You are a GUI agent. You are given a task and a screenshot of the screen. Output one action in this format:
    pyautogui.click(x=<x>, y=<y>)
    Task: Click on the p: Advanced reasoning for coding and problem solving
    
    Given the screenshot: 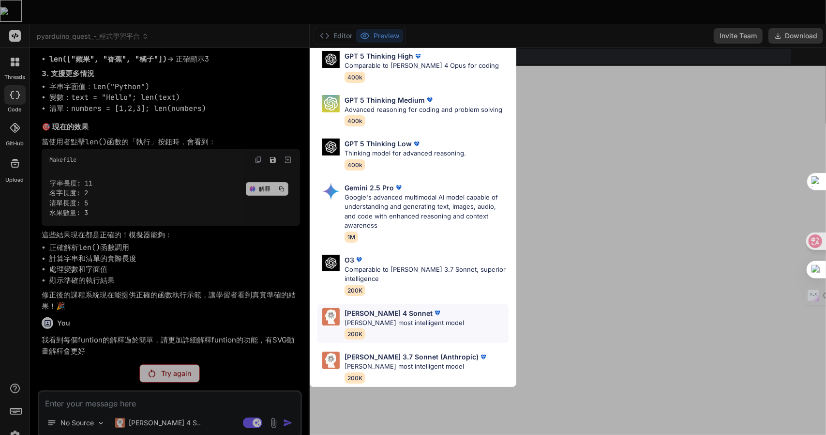 What is the action you would take?
    pyautogui.click(x=424, y=110)
    